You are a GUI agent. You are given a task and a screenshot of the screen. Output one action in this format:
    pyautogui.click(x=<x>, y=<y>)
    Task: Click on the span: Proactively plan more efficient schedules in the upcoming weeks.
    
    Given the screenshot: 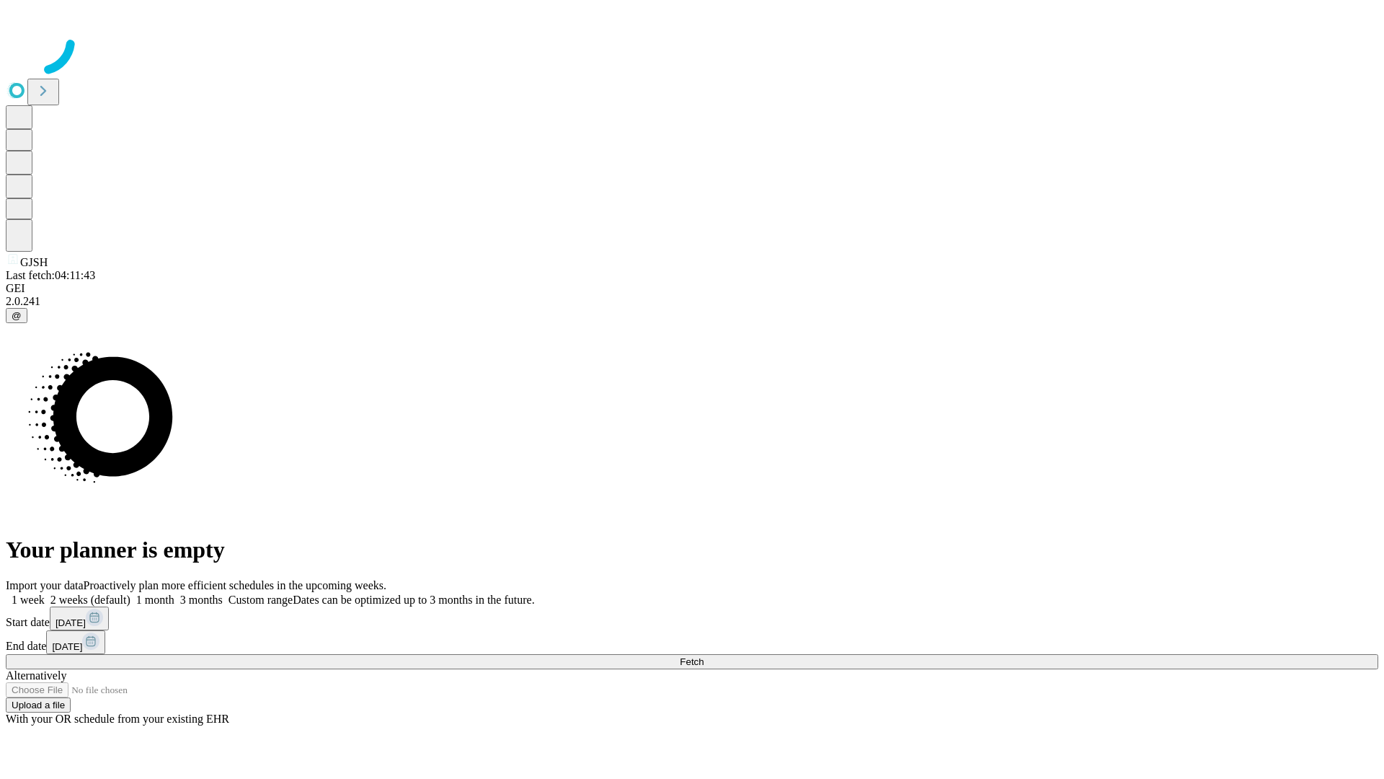 What is the action you would take?
    pyautogui.click(x=235, y=585)
    